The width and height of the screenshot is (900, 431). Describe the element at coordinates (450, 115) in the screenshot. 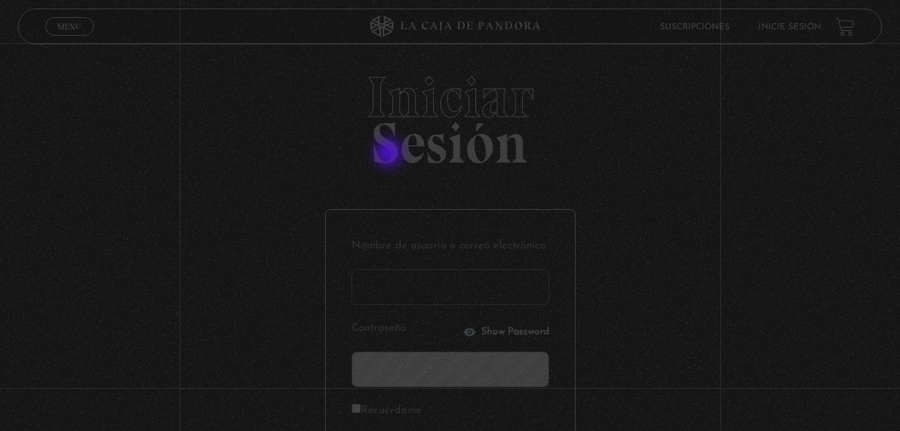

I see `h2: Sesión` at that location.